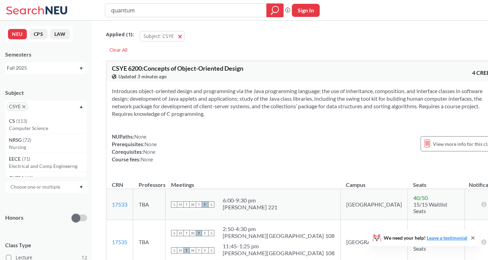 The image size is (488, 260). Describe the element at coordinates (279, 246) in the screenshot. I see `div: 11:45 - 1:25 pm` at that location.